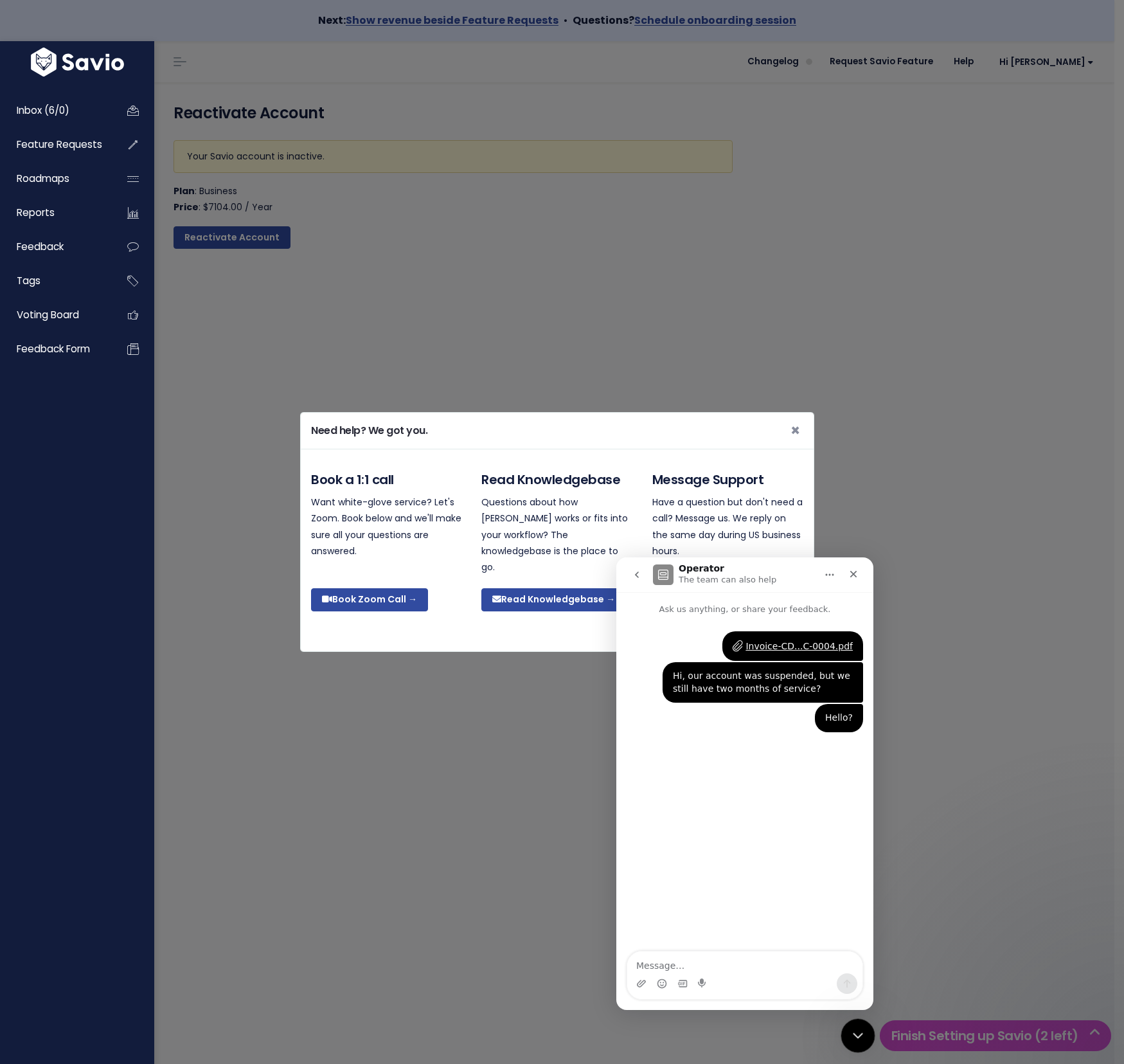 This screenshot has width=1124, height=1064. What do you see at coordinates (66, 426) in the screenshot?
I see `button: Gif picker` at bounding box center [66, 426].